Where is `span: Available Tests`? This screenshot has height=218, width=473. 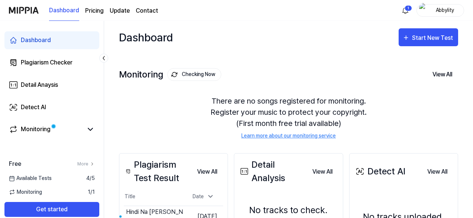
span: Available Tests is located at coordinates (30, 178).